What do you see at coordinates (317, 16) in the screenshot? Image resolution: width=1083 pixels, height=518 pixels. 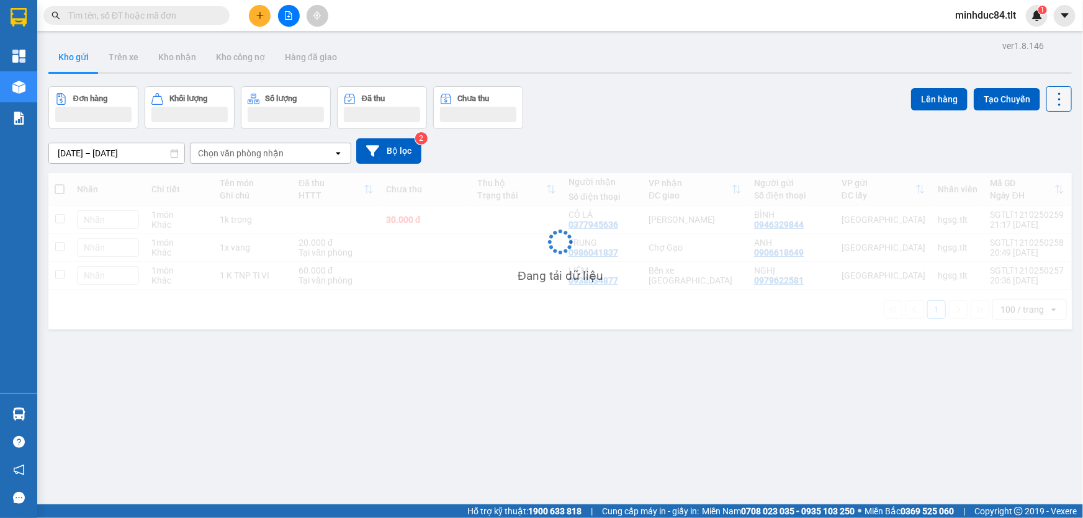 I see `button: aim` at bounding box center [317, 16].